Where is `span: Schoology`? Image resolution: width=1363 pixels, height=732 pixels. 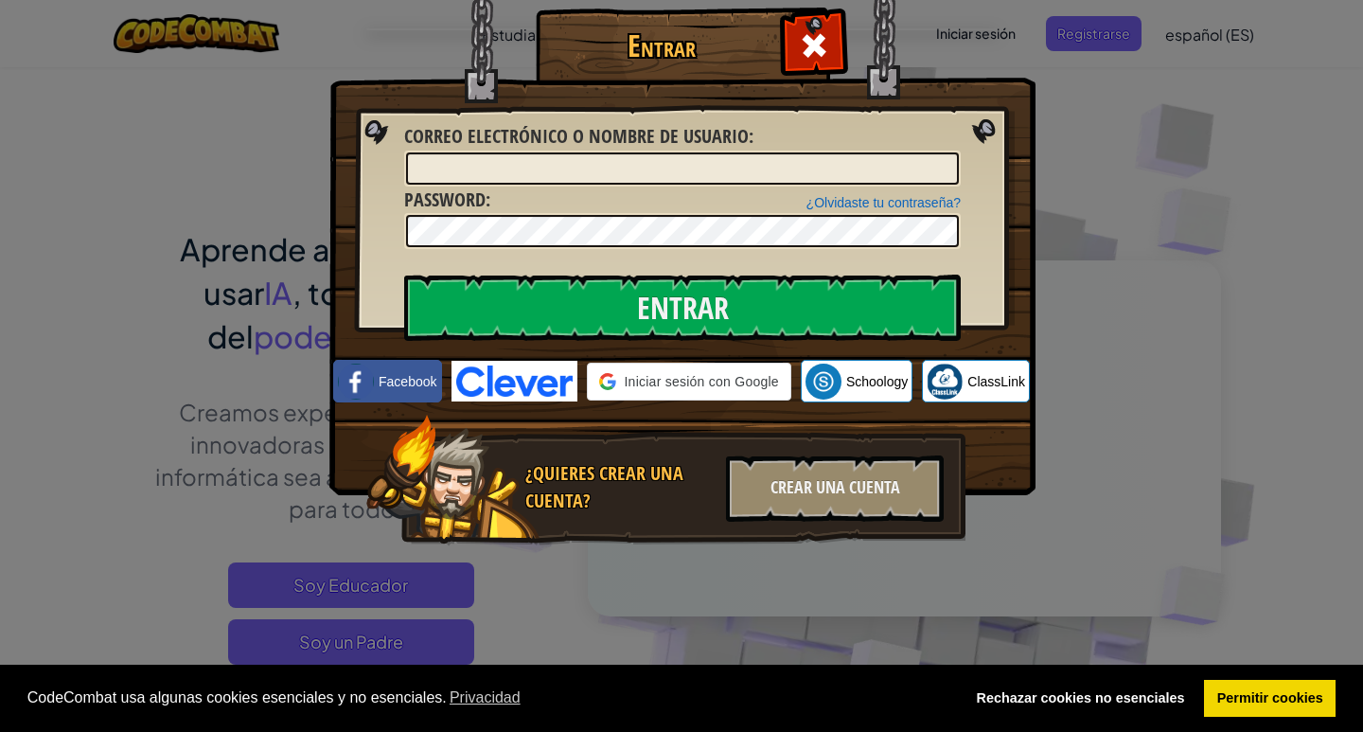 span: Schoology is located at coordinates (877, 382).